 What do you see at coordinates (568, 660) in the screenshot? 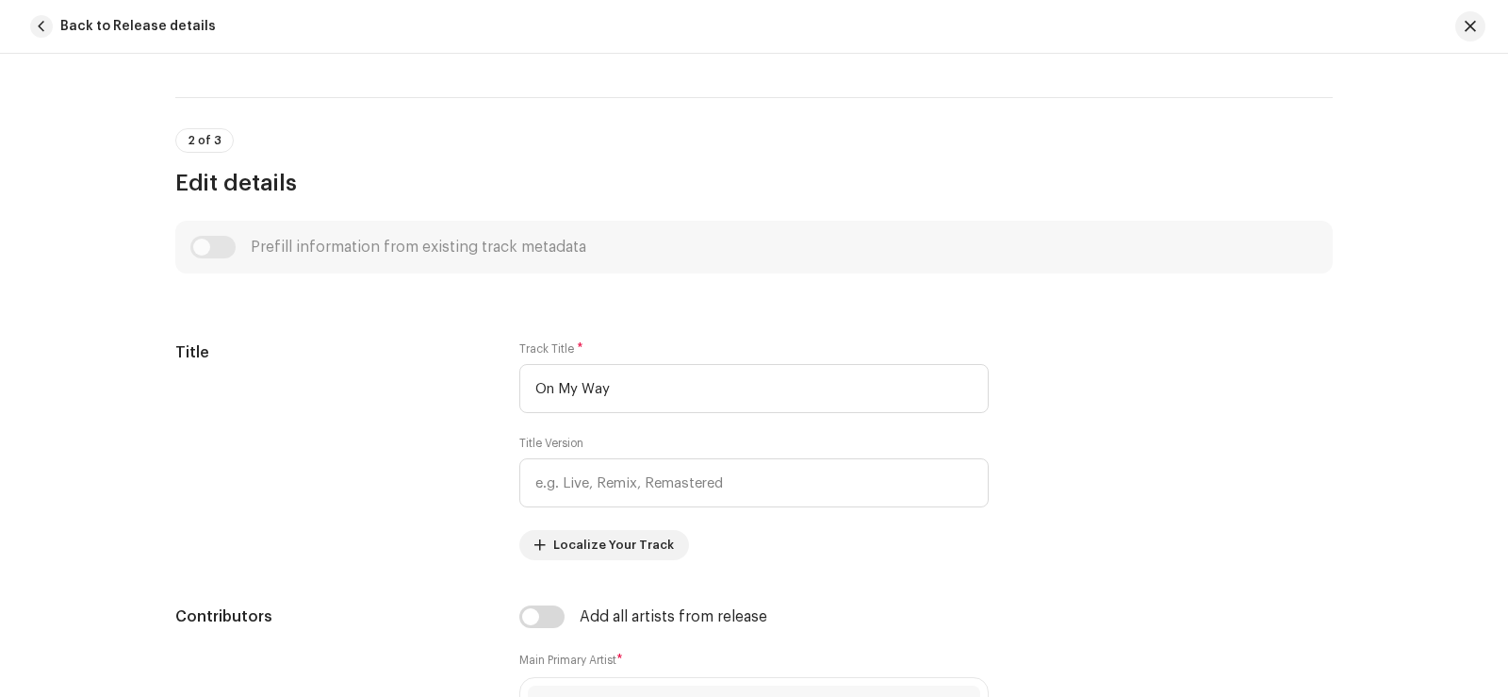
I see `small: Main Primary Artist` at bounding box center [568, 660].